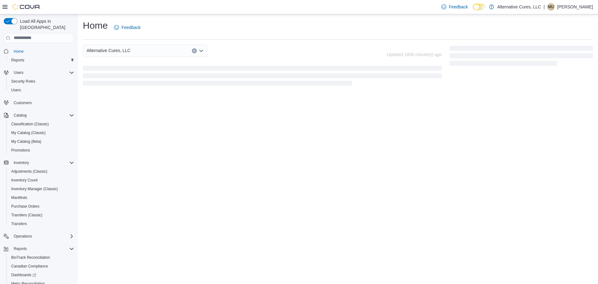 Image resolution: width=598 pixels, height=284 pixels. What do you see at coordinates (480, 7) in the screenshot?
I see `input: Dark Mode` at bounding box center [480, 7].